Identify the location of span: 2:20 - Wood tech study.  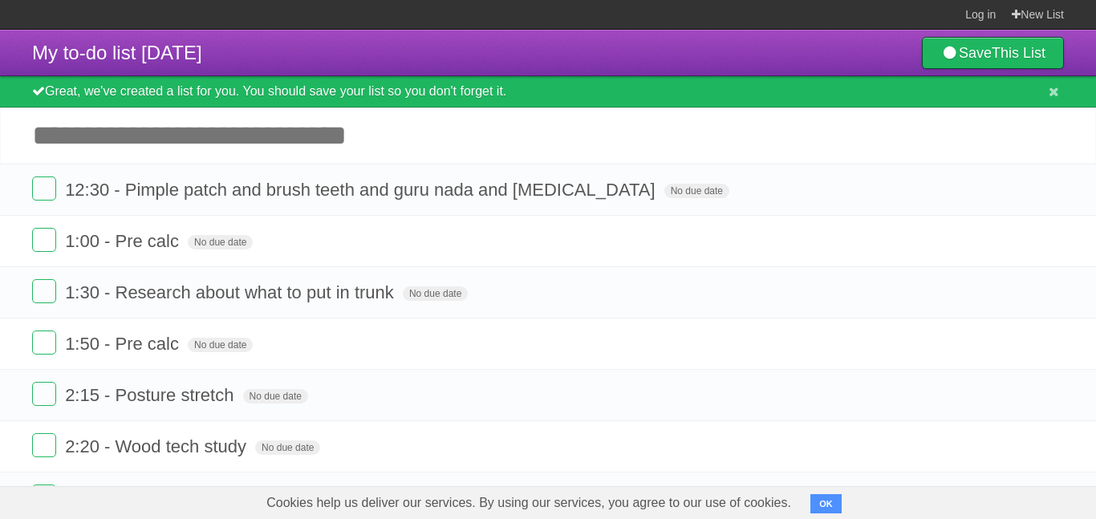
(157, 446).